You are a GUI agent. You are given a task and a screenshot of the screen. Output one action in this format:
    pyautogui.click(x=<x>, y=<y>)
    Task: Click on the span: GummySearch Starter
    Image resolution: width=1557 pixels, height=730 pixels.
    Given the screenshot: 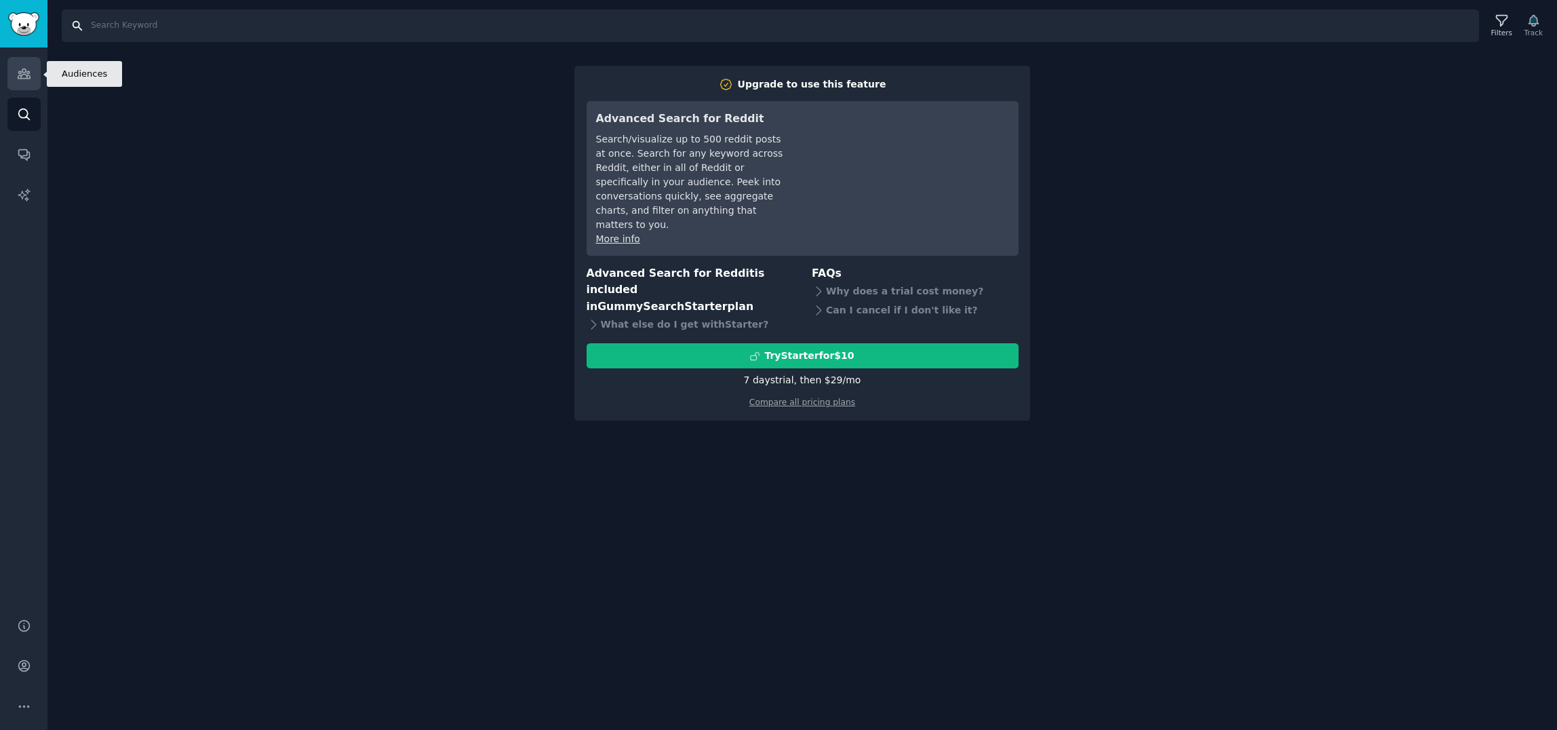 What is the action you would take?
    pyautogui.click(x=662, y=306)
    